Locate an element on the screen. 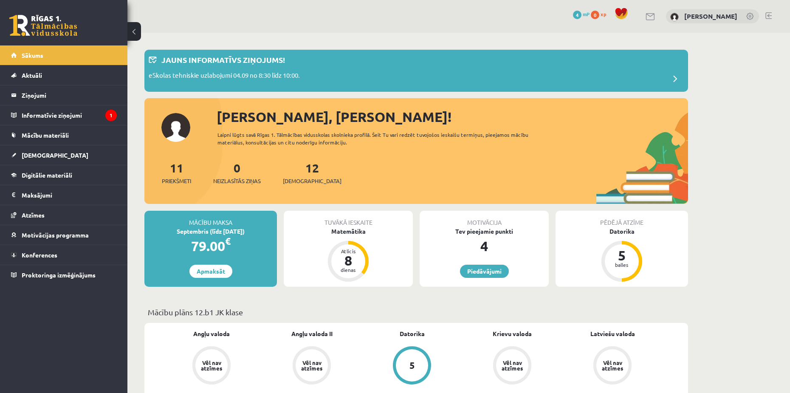  p: eSkolas tehniskie uzlabojumi 04.09 no 8:30 līdz 10:00. is located at coordinates (224, 76).